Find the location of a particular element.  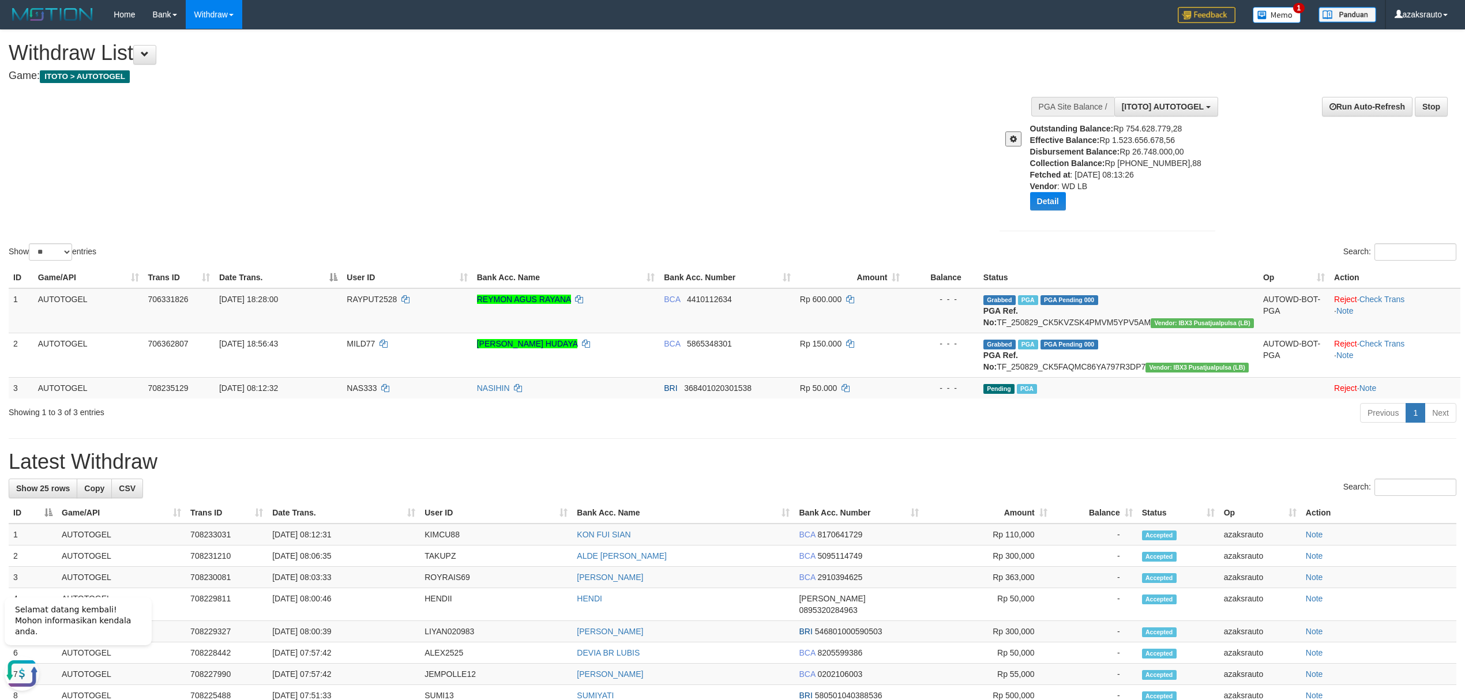

th: Bank Acc. Name: activate to sort column ascending is located at coordinates (566, 278).